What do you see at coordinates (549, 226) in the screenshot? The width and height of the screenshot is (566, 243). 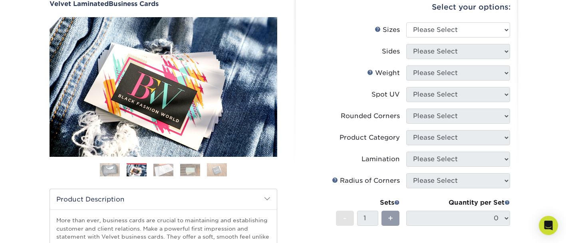 I see `div: Open Intercom Messenger` at bounding box center [549, 226].